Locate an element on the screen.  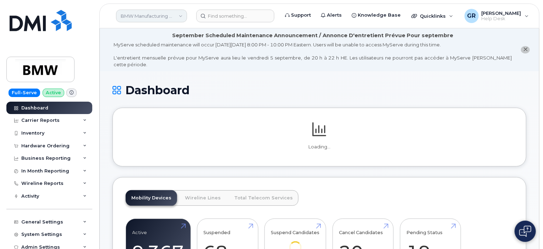
div: September Scheduled Maintenance Announcement / Annonce D'entretient Prévue Pour septembre is located at coordinates (313, 35).